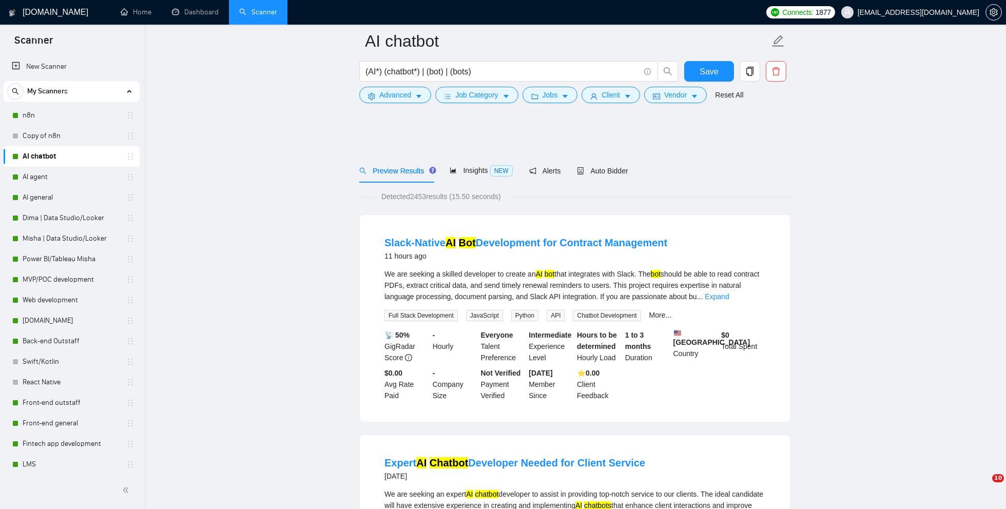  Describe the element at coordinates (526, 243) in the screenshot. I see `a: Slack-NativeAI BotDevelopment for Contract Management` at that location.